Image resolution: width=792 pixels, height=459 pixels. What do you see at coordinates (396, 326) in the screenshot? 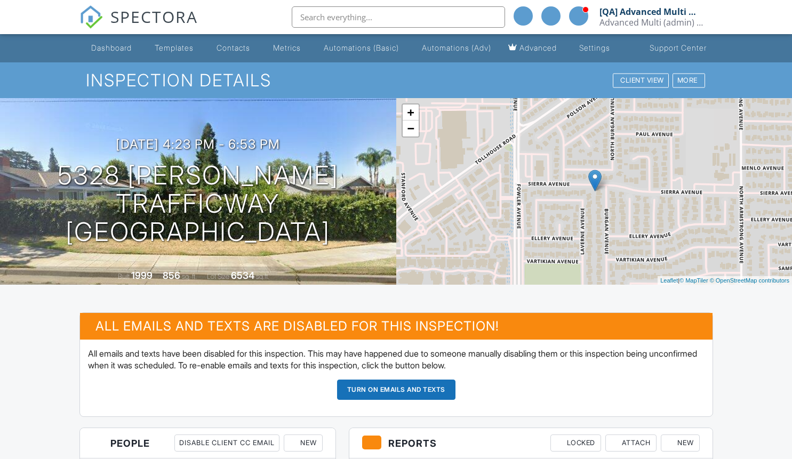
I see `h3: All emails and texts are disabled for this inspection!` at bounding box center [396, 326].